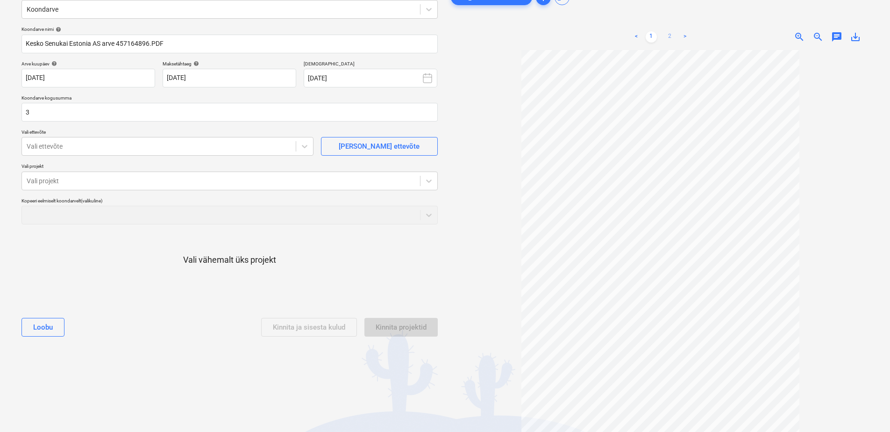 Image resolution: width=890 pixels, height=432 pixels. Describe the element at coordinates (837, 37) in the screenshot. I see `span: chat` at that location.